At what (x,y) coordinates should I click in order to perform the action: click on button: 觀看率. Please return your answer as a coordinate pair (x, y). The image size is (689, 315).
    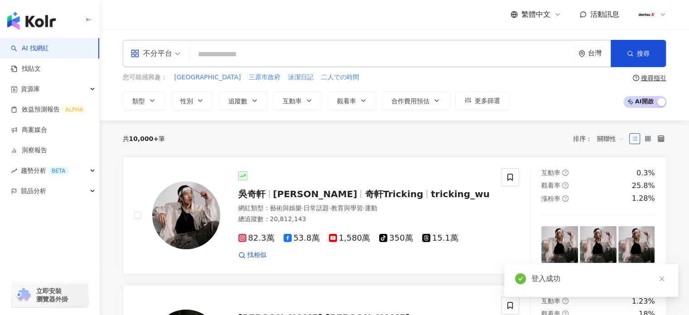
    Looking at the image, I should click on (352, 101).